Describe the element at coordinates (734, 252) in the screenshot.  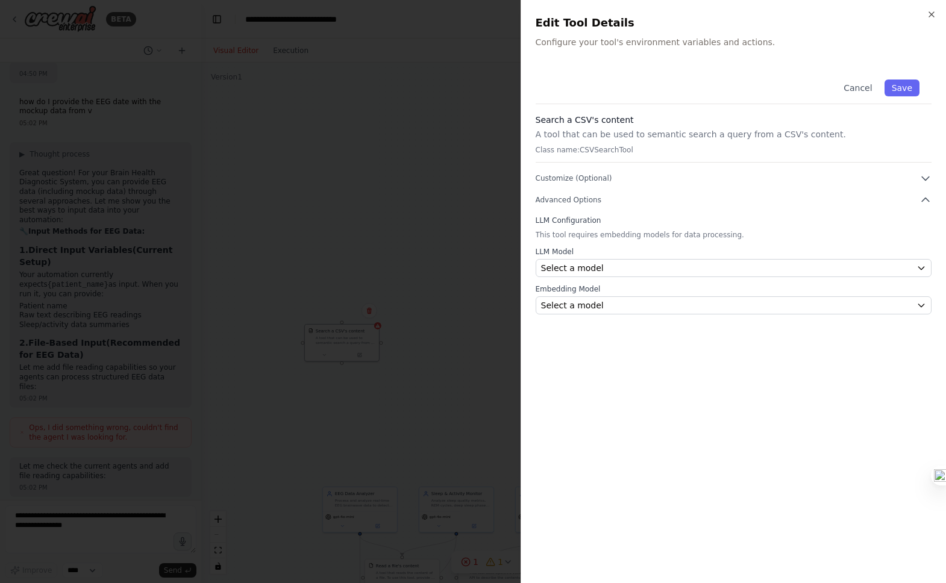
I see `label: LLM Model` at that location.